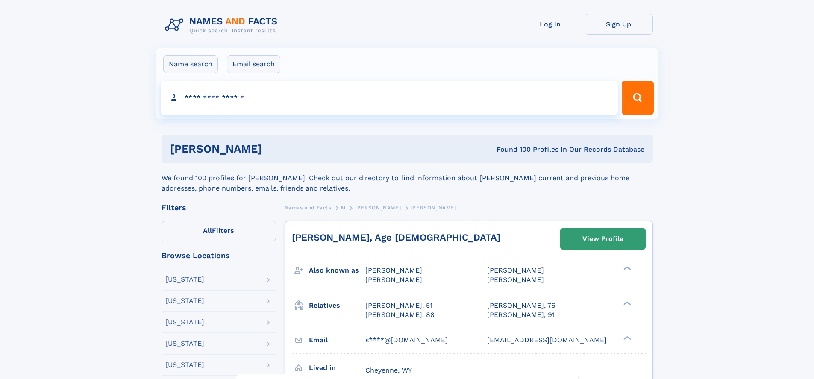 This screenshot has width=814, height=379. What do you see at coordinates (308, 207) in the screenshot?
I see `a: Names and Facts` at bounding box center [308, 207].